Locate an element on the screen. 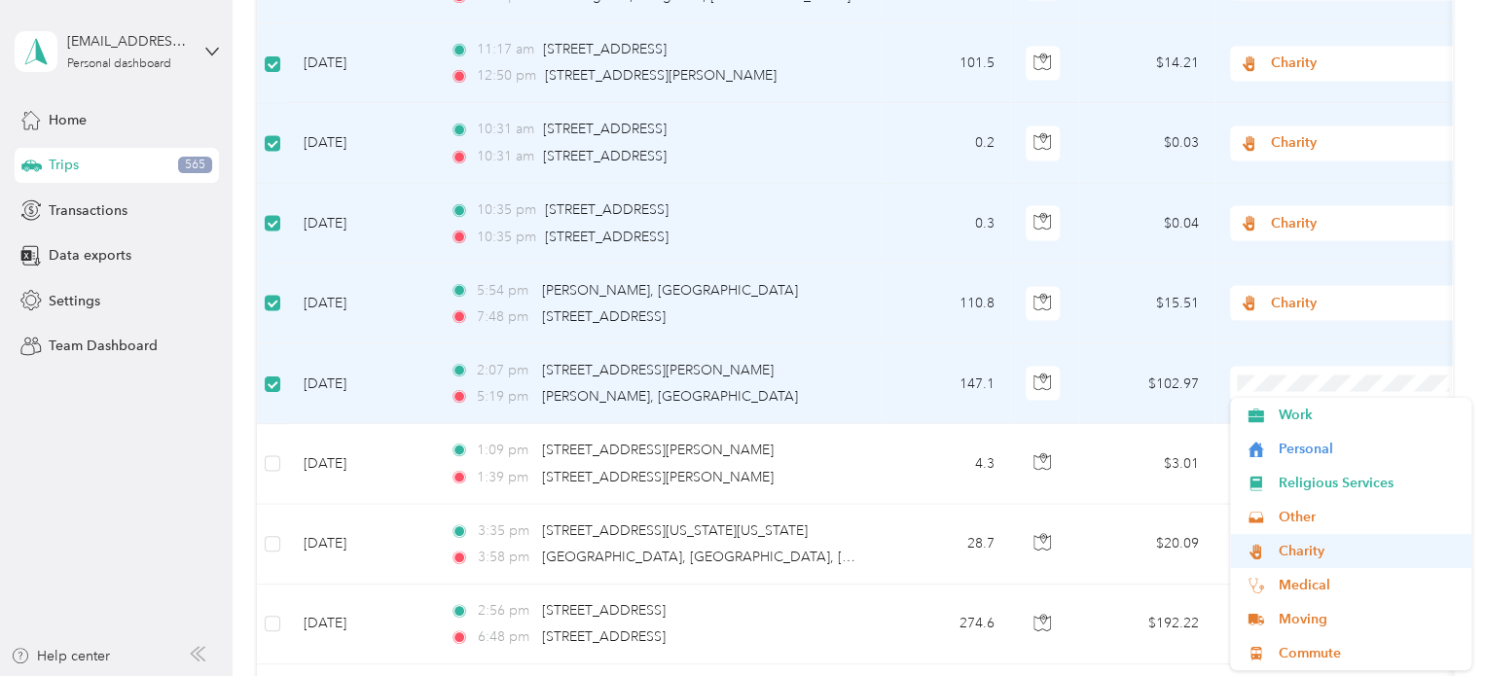 This screenshot has width=1485, height=676. td: $20.09 is located at coordinates (1146, 545).